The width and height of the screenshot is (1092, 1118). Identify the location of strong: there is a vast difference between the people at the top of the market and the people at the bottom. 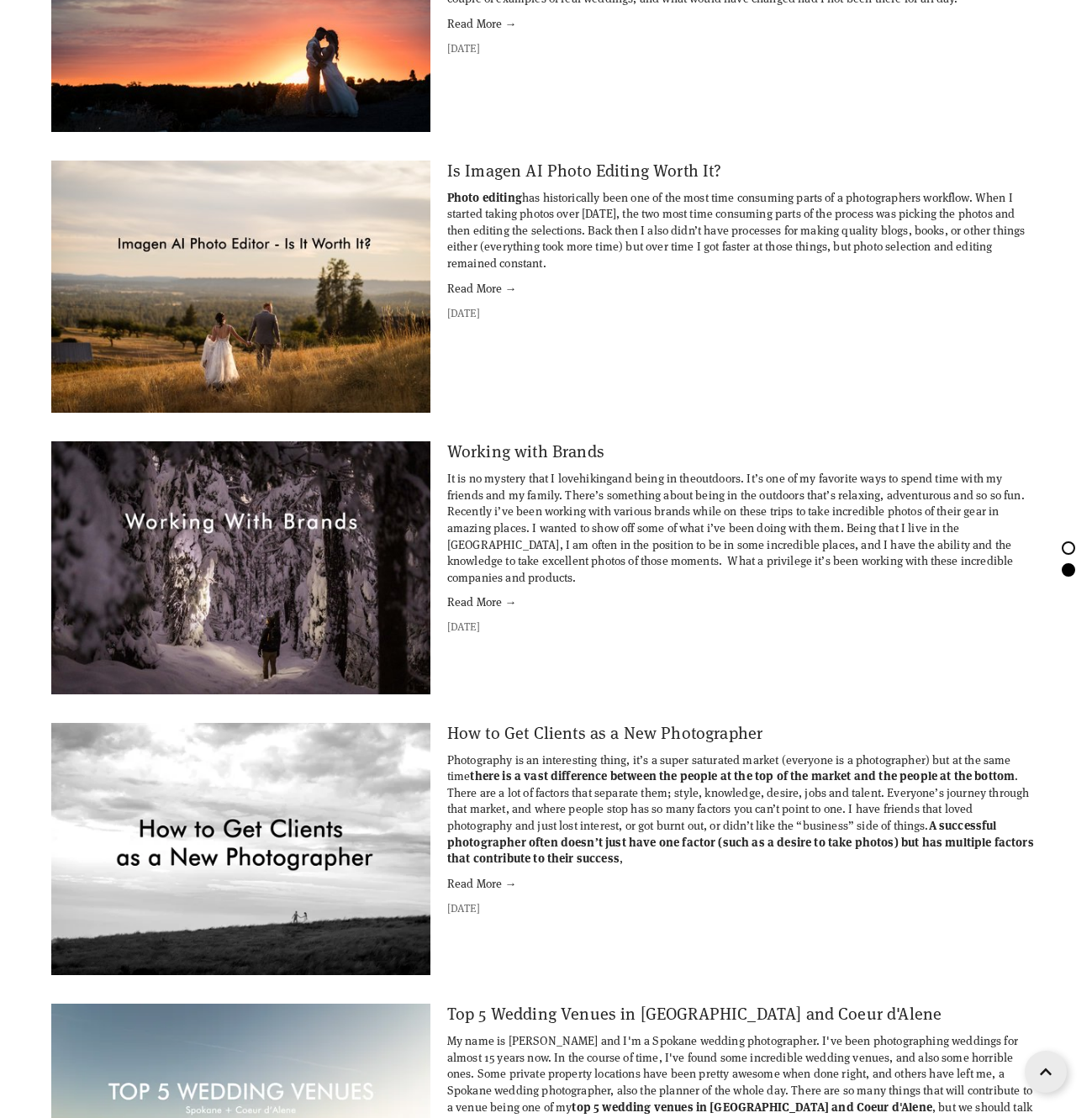
(742, 775).